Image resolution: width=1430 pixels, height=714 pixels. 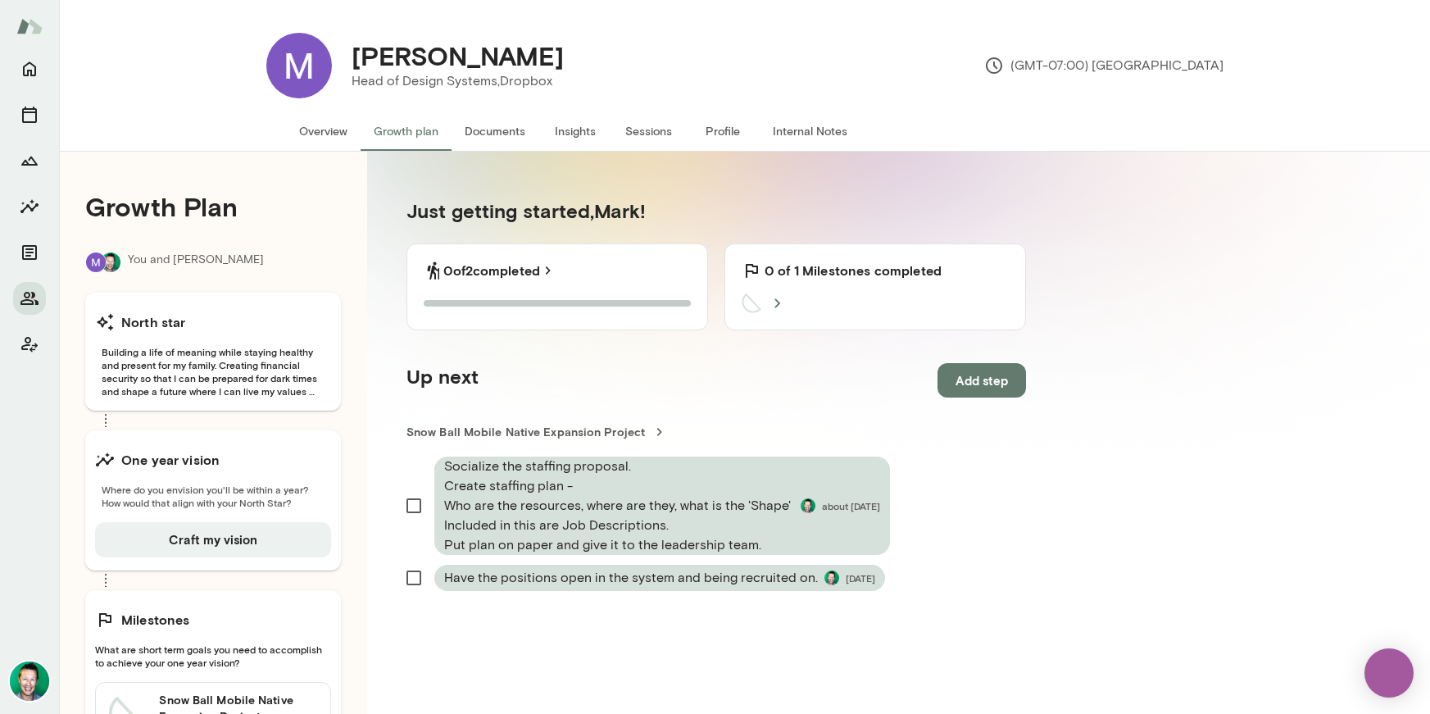 What do you see at coordinates (153, 322) in the screenshot?
I see `h6: North star` at bounding box center [153, 322].